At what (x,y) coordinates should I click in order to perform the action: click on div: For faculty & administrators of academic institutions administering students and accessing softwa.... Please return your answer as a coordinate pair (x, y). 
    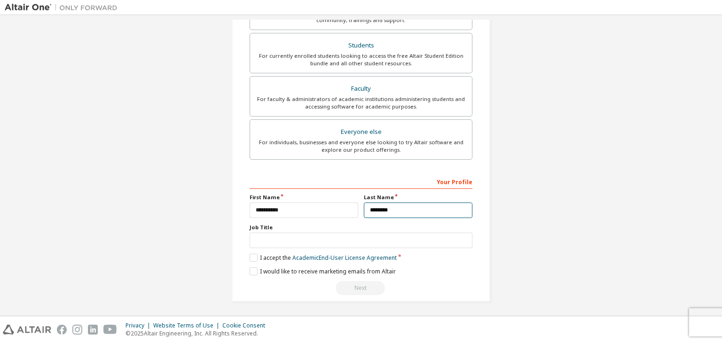
    Looking at the image, I should click on (361, 103).